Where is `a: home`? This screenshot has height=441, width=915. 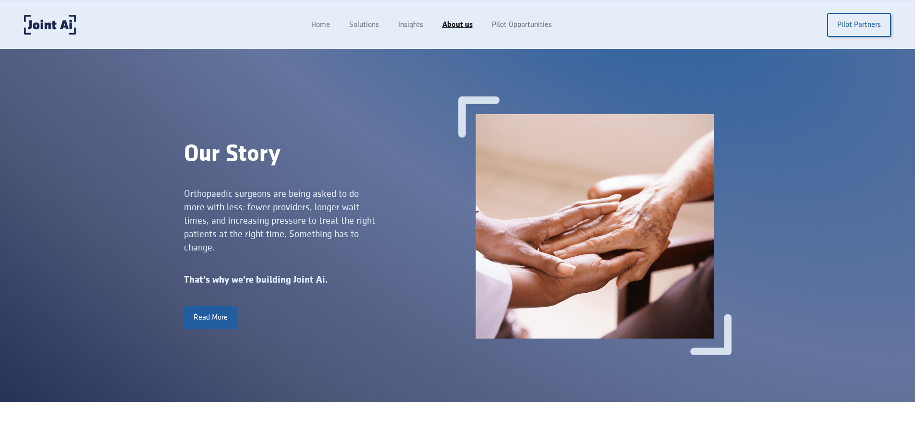 a: home is located at coordinates (50, 24).